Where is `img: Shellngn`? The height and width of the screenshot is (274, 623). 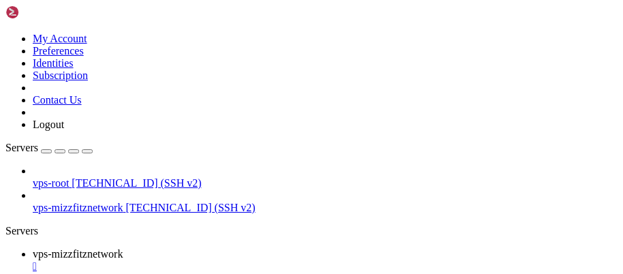 img: Shellngn is located at coordinates (44, 12).